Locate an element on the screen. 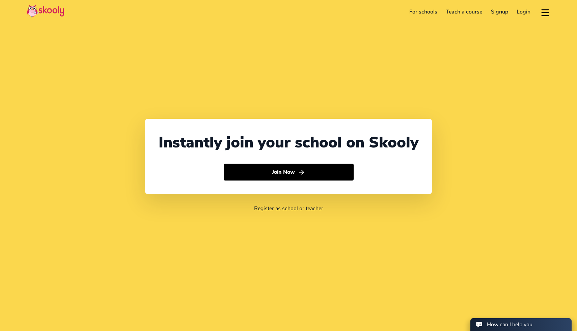 This screenshot has width=577, height=331. div: Instantly join your school on Skooly is located at coordinates (288, 142).